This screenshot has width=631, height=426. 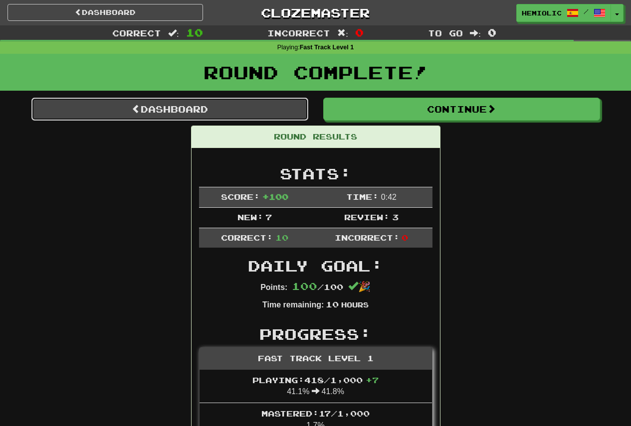 I want to click on span: / 100, so click(x=317, y=287).